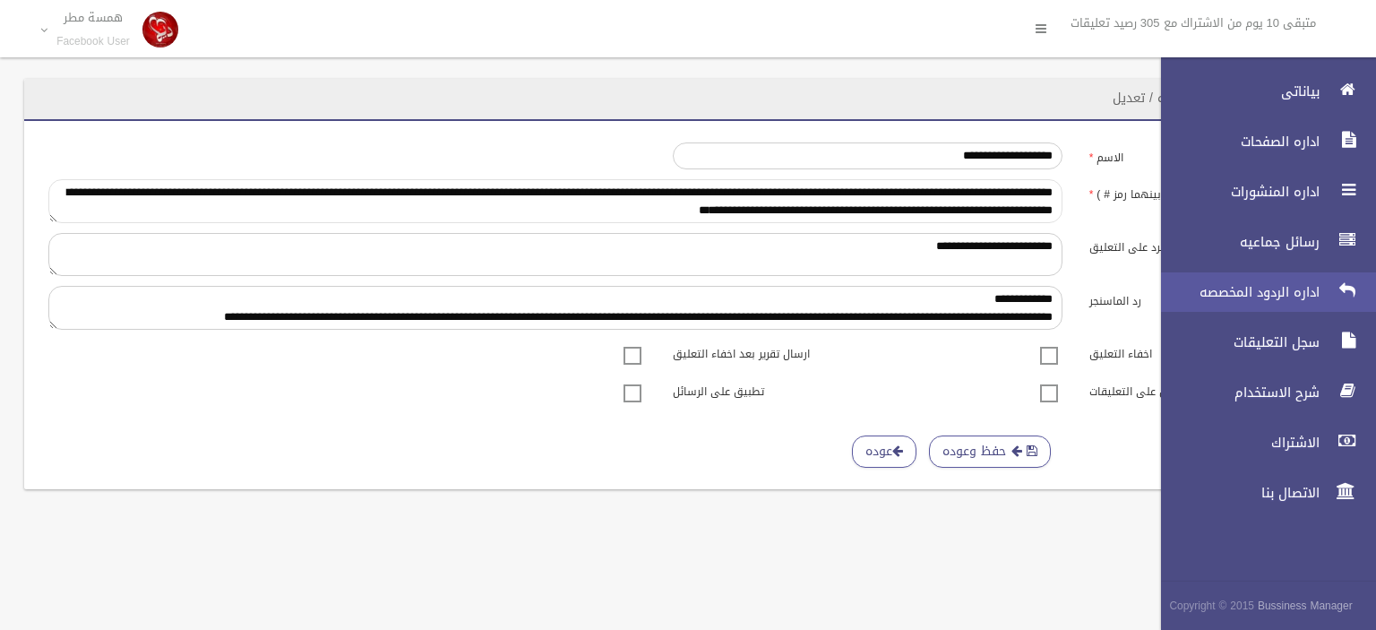  I want to click on span: سجل التعليقات, so click(1235, 342).